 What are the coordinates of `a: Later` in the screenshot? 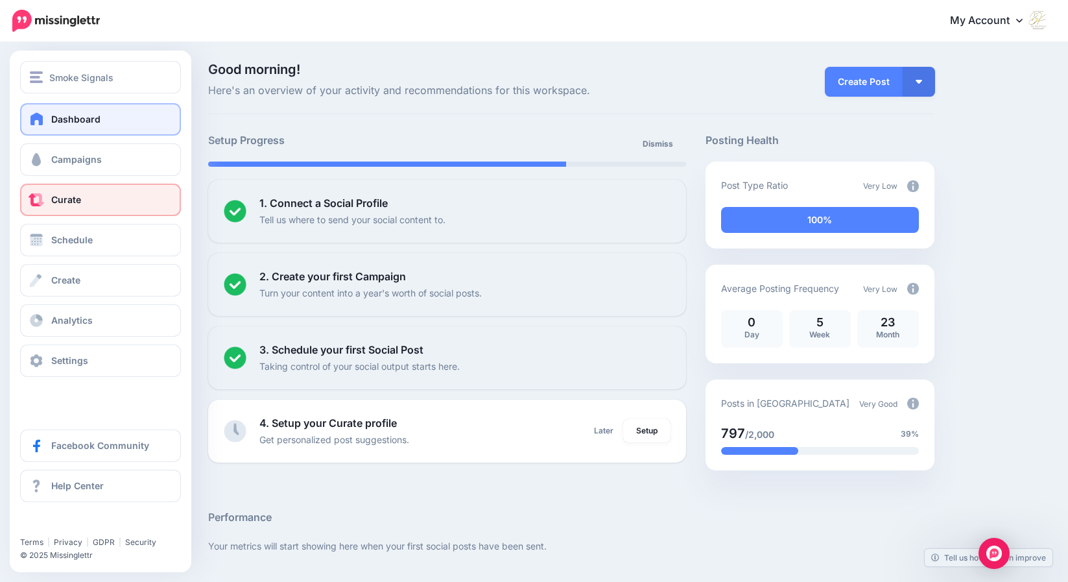 It's located at (604, 431).